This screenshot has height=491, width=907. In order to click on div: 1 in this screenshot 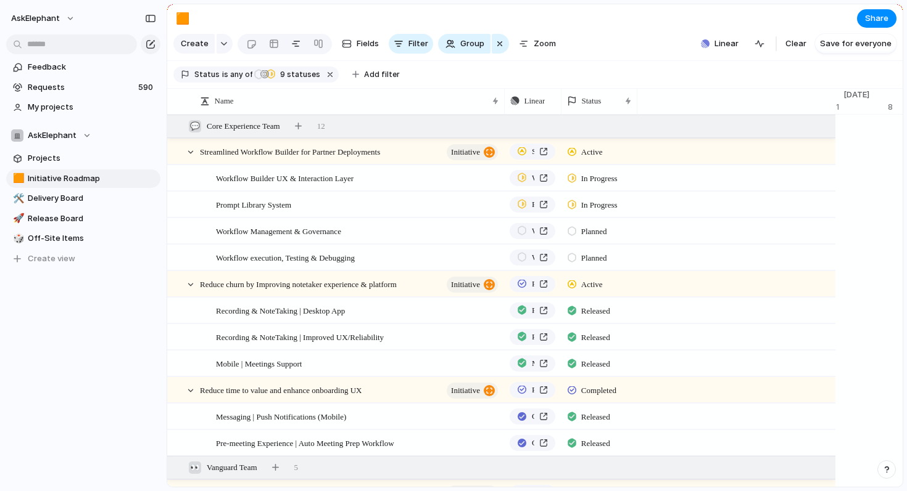, I will do `click(861, 107)`.